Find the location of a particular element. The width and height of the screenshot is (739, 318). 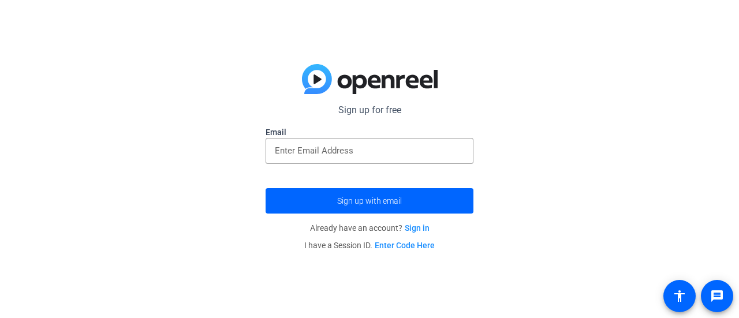

a: Sign in is located at coordinates (417, 228).